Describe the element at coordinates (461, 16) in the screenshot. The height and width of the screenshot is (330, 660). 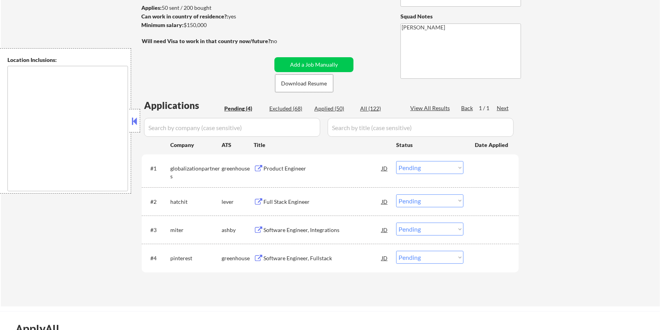
I see `div: Squad Notes` at that location.